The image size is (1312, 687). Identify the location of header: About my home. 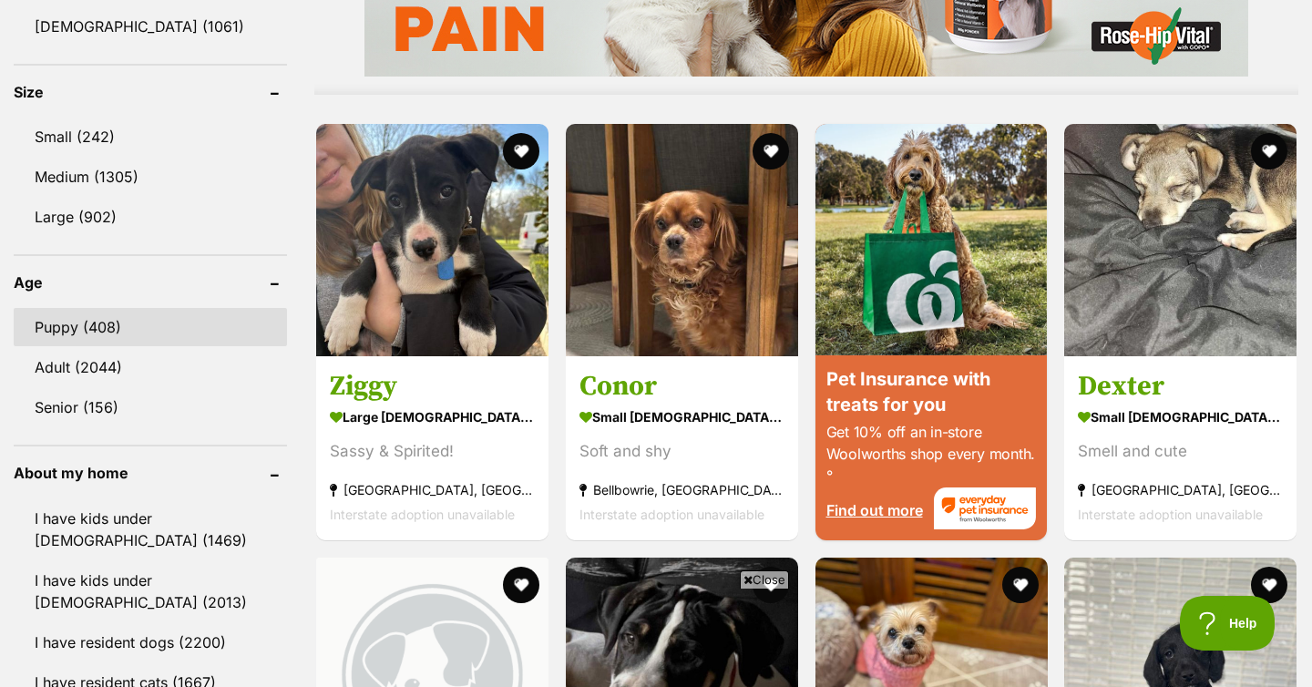
(150, 473).